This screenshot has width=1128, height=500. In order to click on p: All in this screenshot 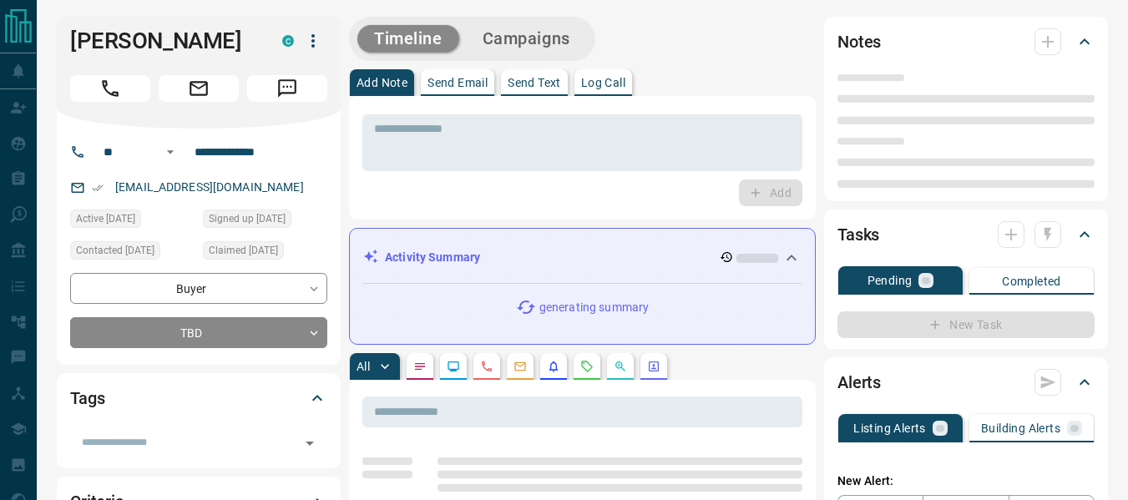, I will do `click(363, 367)`.